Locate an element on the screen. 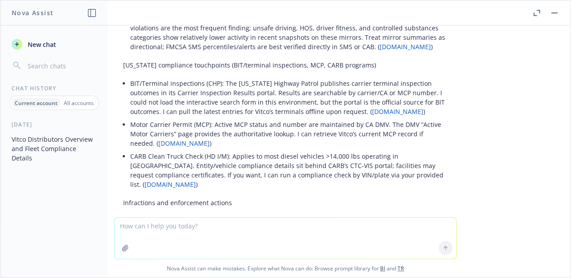 This screenshot has width=571, height=278. a: BI is located at coordinates (383, 268).